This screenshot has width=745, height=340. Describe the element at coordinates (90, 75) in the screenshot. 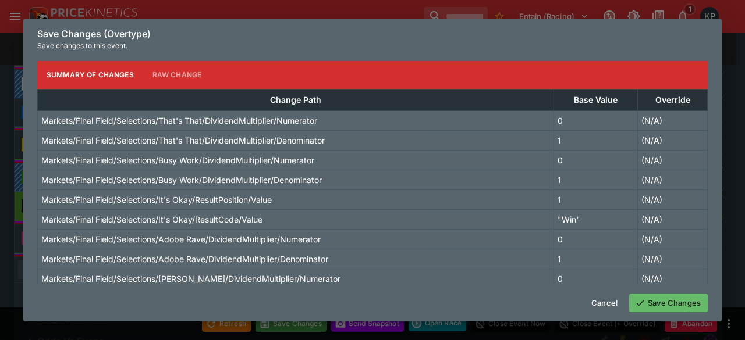

I see `button: Summary of Changes` at that location.